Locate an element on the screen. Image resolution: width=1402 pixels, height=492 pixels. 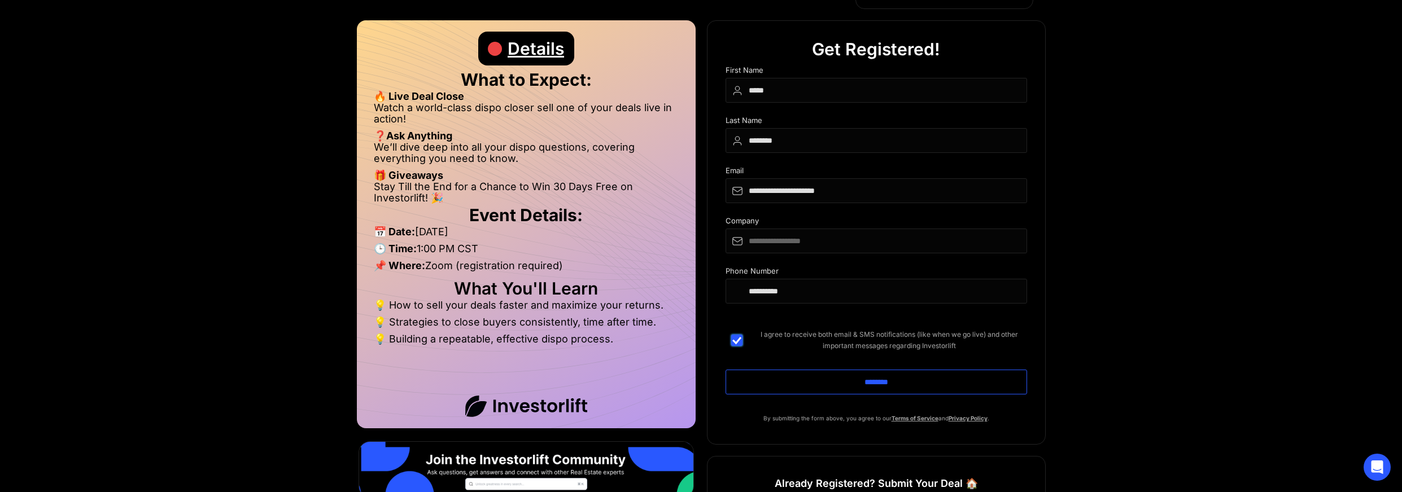
div: Get Registered! is located at coordinates (876, 49).